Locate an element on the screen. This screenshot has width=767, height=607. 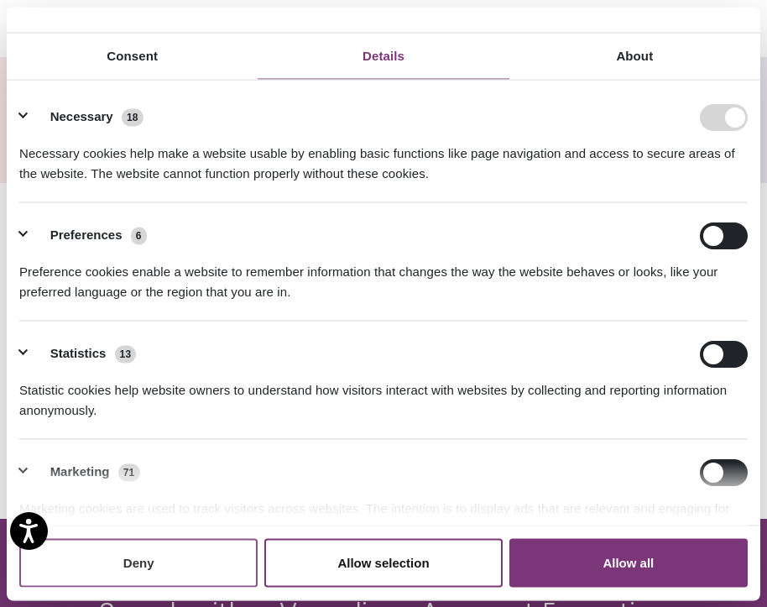
label: Marketing is located at coordinates (80, 472).